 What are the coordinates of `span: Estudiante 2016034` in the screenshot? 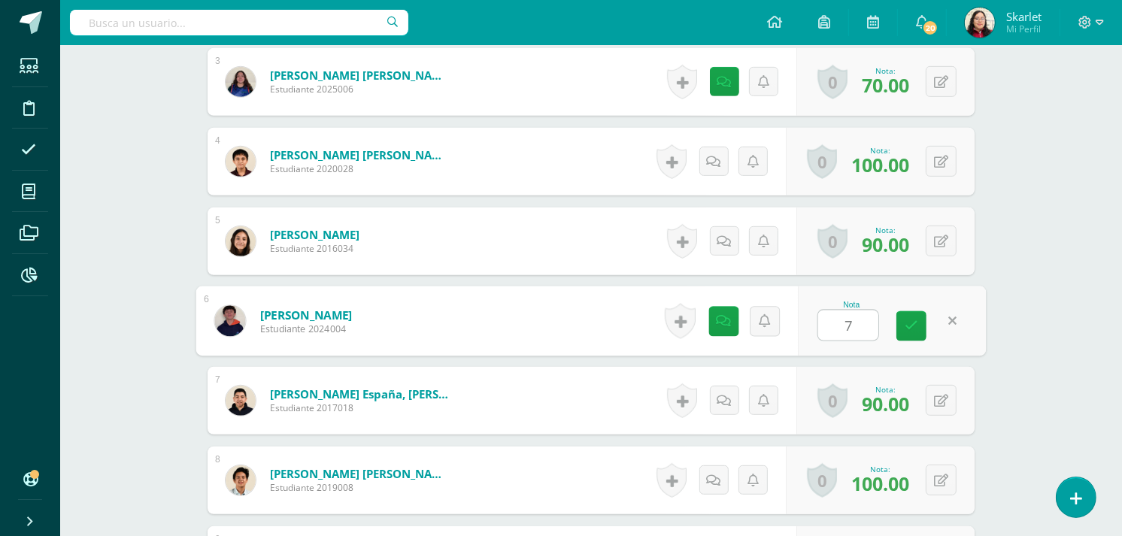 It's located at (314, 248).